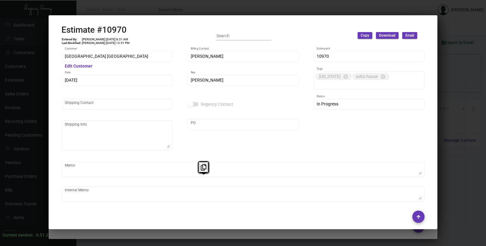  What do you see at coordinates (79, 66) in the screenshot?
I see `mat-hint: Edit Customer` at bounding box center [79, 66].